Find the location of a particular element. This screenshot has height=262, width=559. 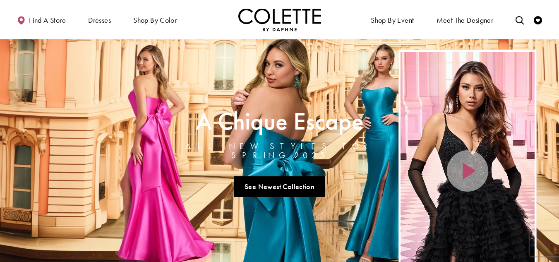

span: Meet the designer is located at coordinates (465, 20).